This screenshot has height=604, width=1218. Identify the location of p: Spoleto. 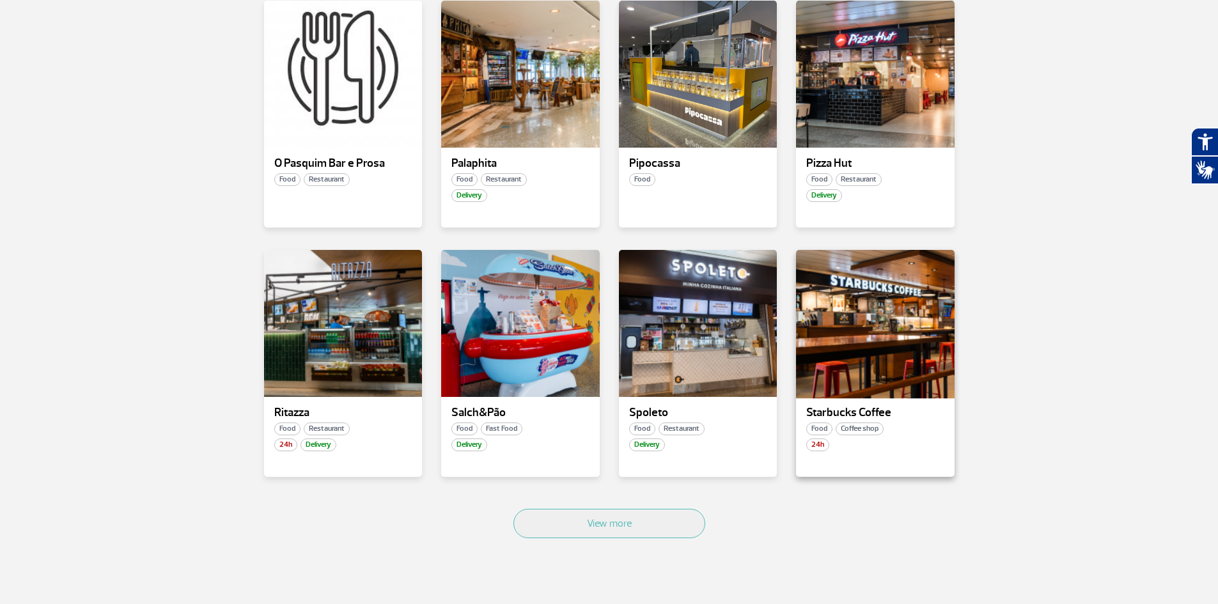
(698, 413).